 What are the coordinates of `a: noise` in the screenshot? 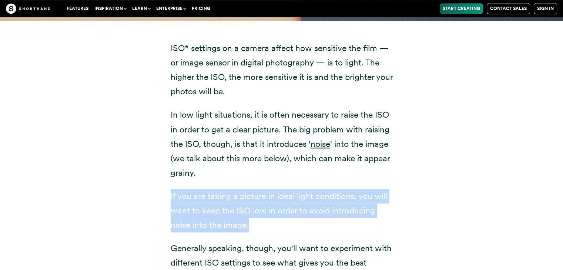 It's located at (320, 144).